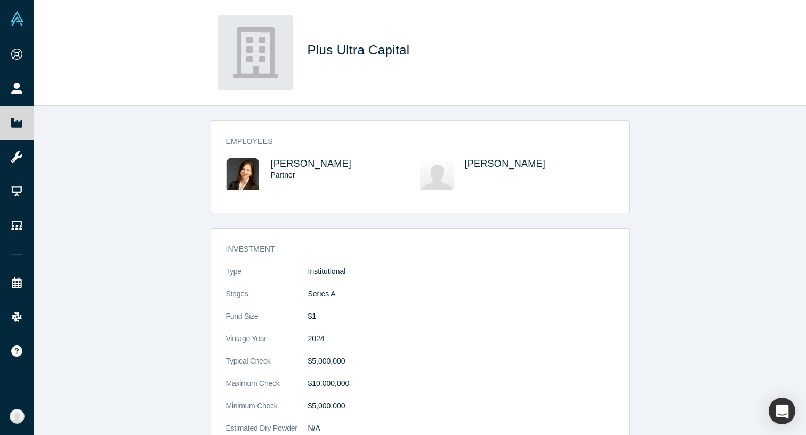 Image resolution: width=806 pixels, height=435 pixels. Describe the element at coordinates (255, 53) in the screenshot. I see `img: Plus Ultra Capital's Logo` at that location.